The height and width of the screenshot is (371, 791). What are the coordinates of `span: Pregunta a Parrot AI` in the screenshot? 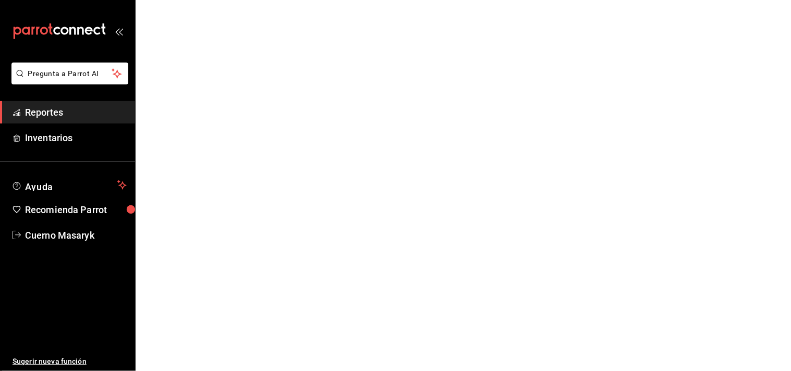 It's located at (70, 73).